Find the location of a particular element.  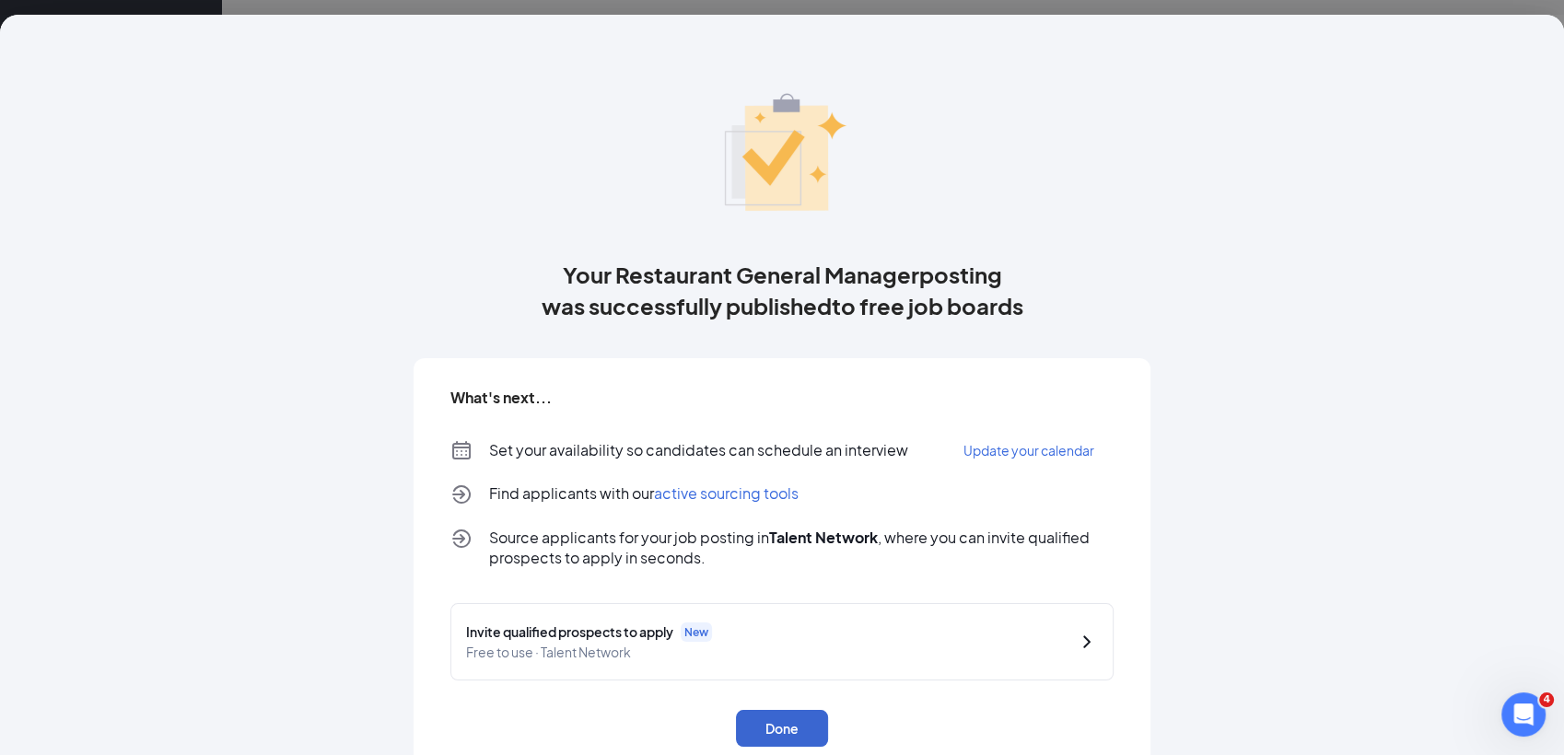

span: Your Restaurant General Managerposting was successfully published to free job boards is located at coordinates (782, 290).